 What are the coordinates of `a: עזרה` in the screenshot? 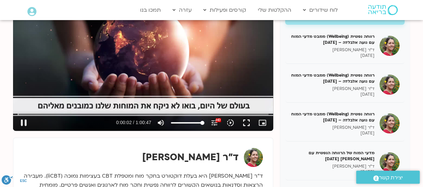 It's located at (182, 10).